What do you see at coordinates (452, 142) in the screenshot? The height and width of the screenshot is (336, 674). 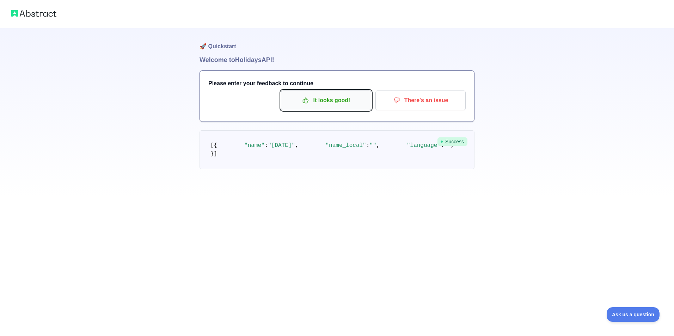 I see `span: Success` at bounding box center [452, 142].